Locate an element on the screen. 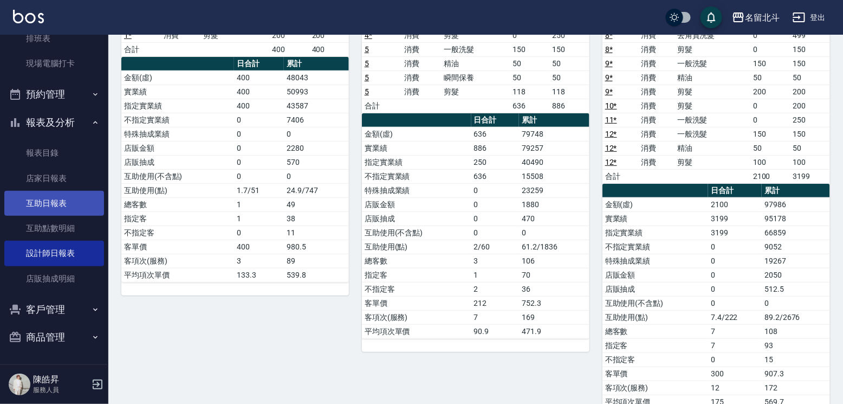 The width and height of the screenshot is (843, 404). td: 互助使用(點) is located at coordinates (655, 317).